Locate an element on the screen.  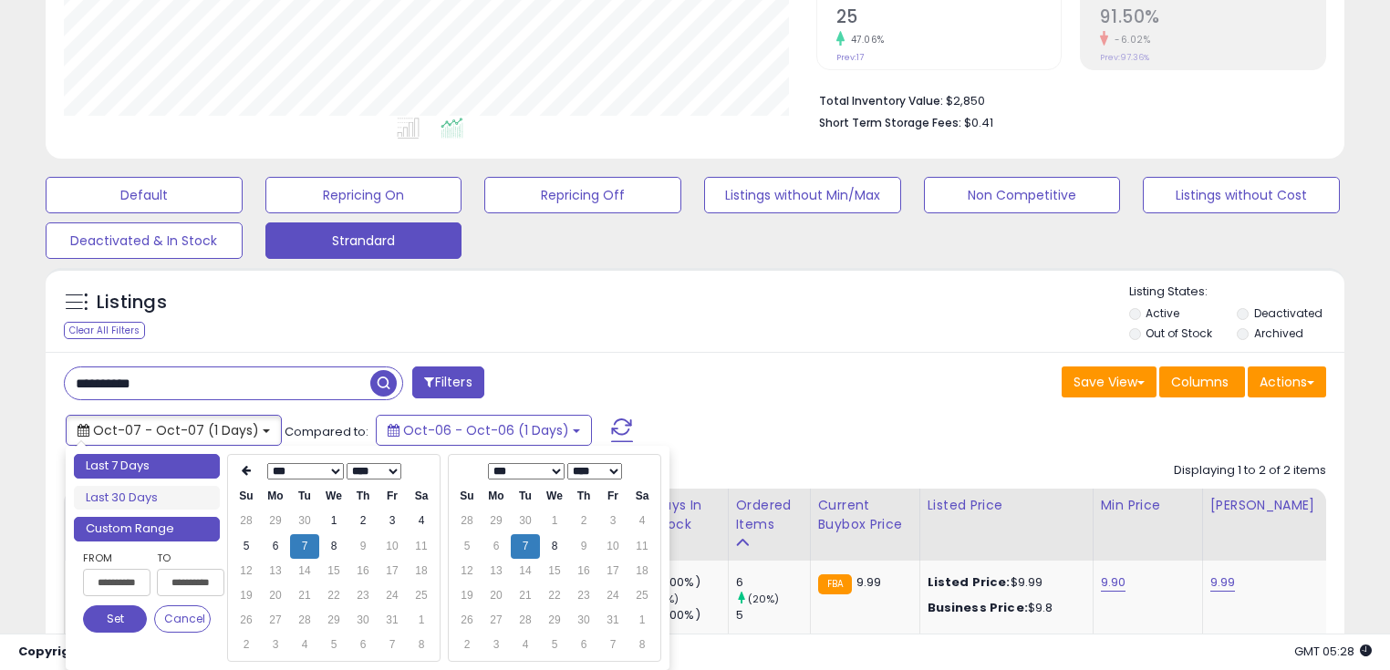
button: Oct-06 - Oct-06 (1 Days) is located at coordinates (483, 431).